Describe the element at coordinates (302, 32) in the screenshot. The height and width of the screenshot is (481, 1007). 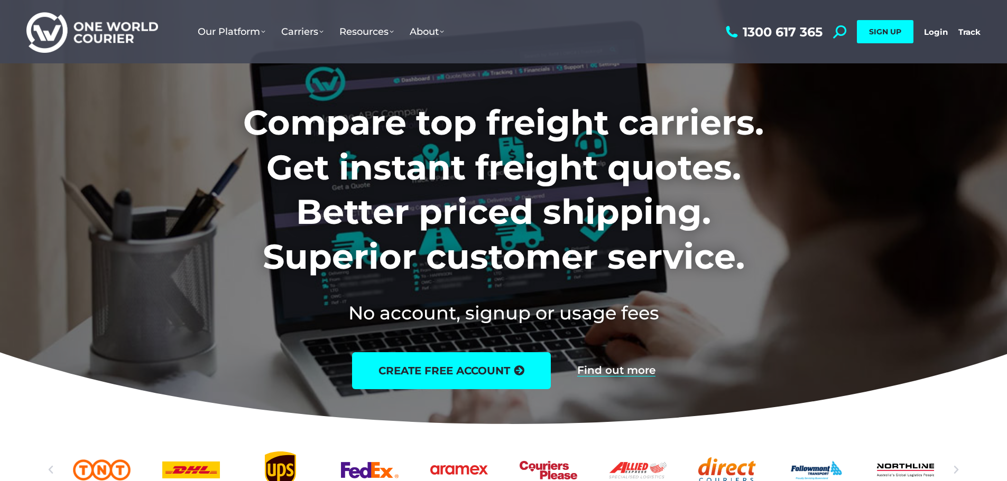
I see `a: Carriers` at that location.